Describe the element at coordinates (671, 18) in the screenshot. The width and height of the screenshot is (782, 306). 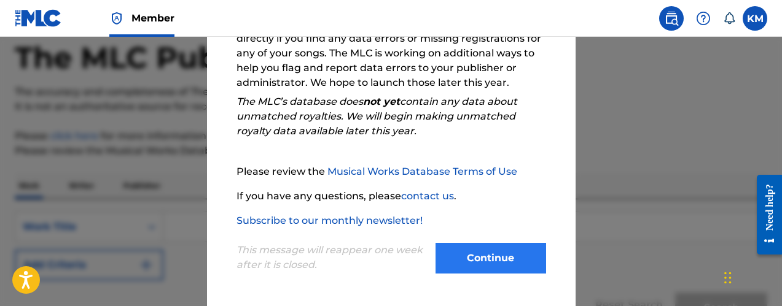
I see `a: Public Search` at that location.